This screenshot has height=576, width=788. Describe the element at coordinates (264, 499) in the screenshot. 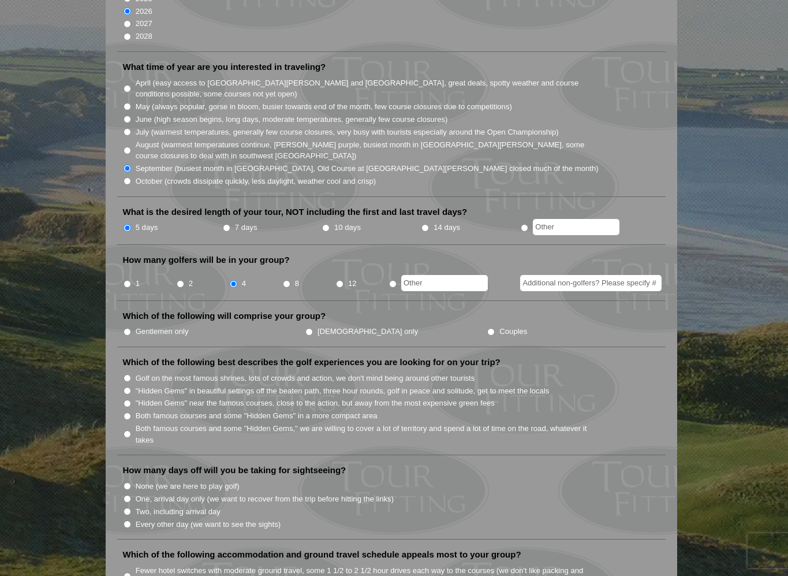

I see `label: One, arrival day only (we want to recover from the trip before hitting the links)` at that location.